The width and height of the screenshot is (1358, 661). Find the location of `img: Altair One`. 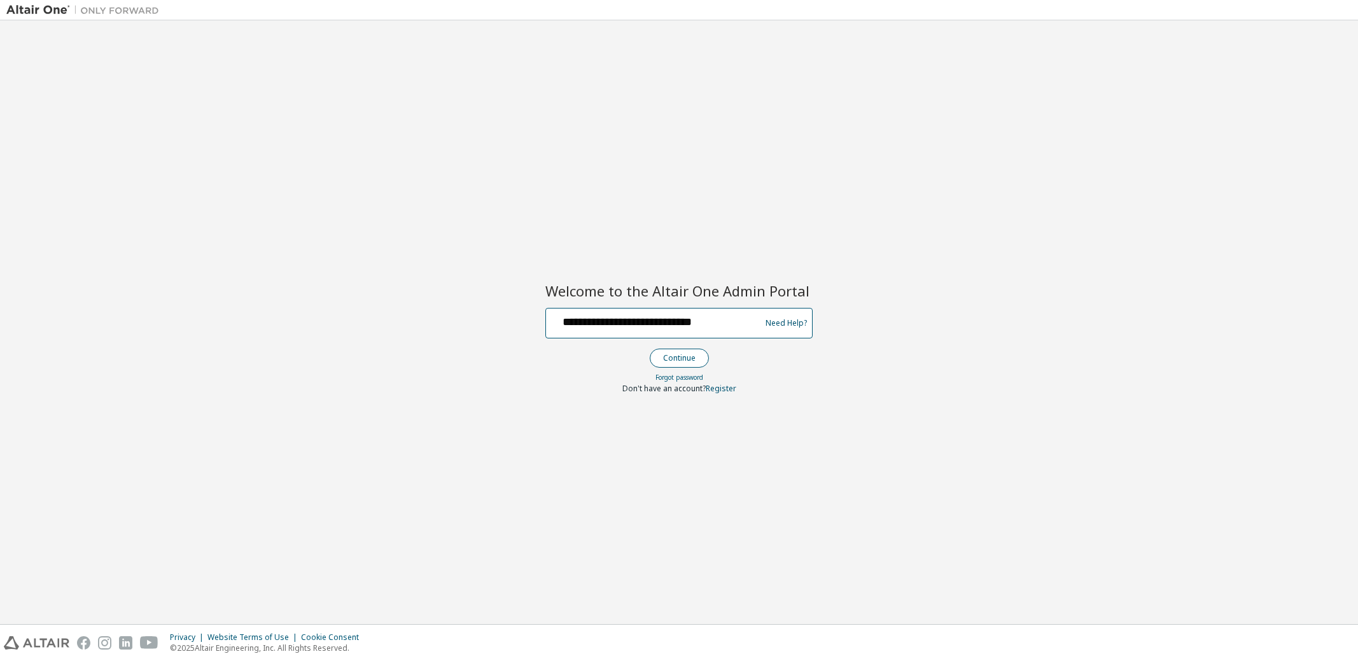

img: Altair One is located at coordinates (86, 10).